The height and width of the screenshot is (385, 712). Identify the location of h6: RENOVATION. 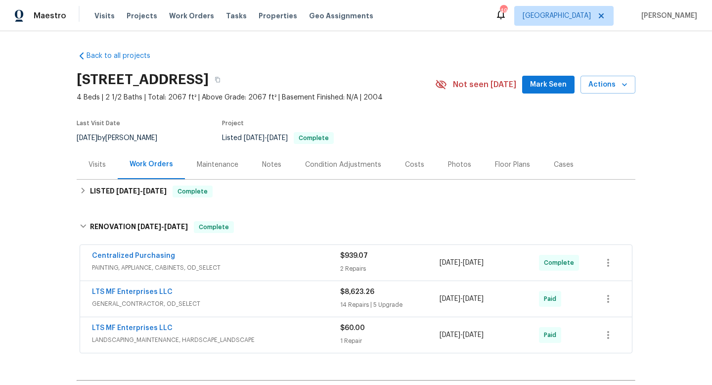
(139, 227).